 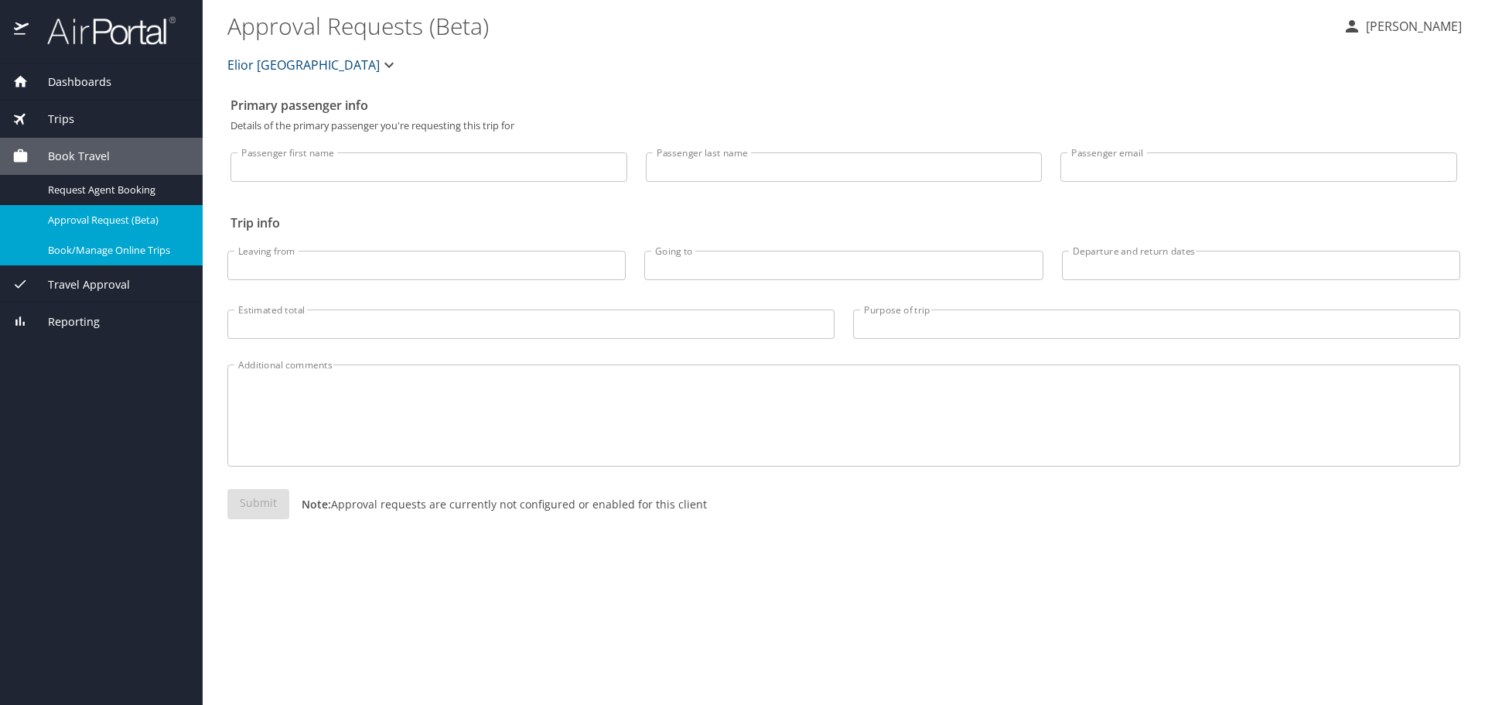 I want to click on span: Dashboards, so click(x=70, y=82).